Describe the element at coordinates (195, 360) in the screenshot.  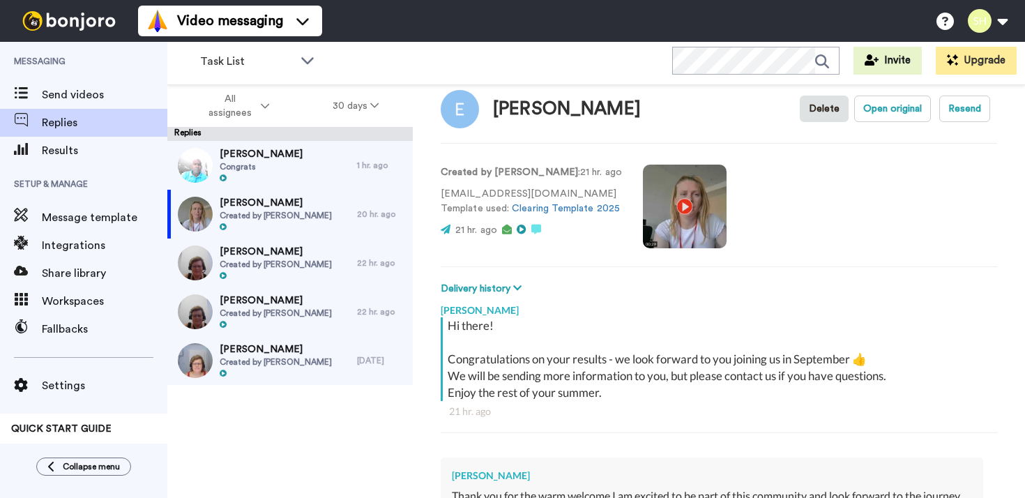
I see `img: 272171ea-6837-4f31-ac15-72273516540c-thumb.jpg` at that location.